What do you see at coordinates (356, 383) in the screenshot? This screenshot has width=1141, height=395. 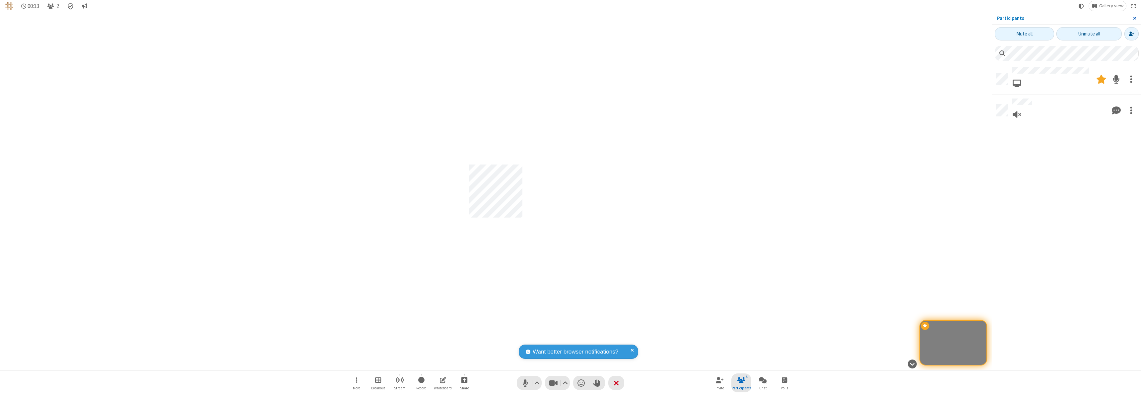 I see `button: Open menu` at bounding box center [356, 383].